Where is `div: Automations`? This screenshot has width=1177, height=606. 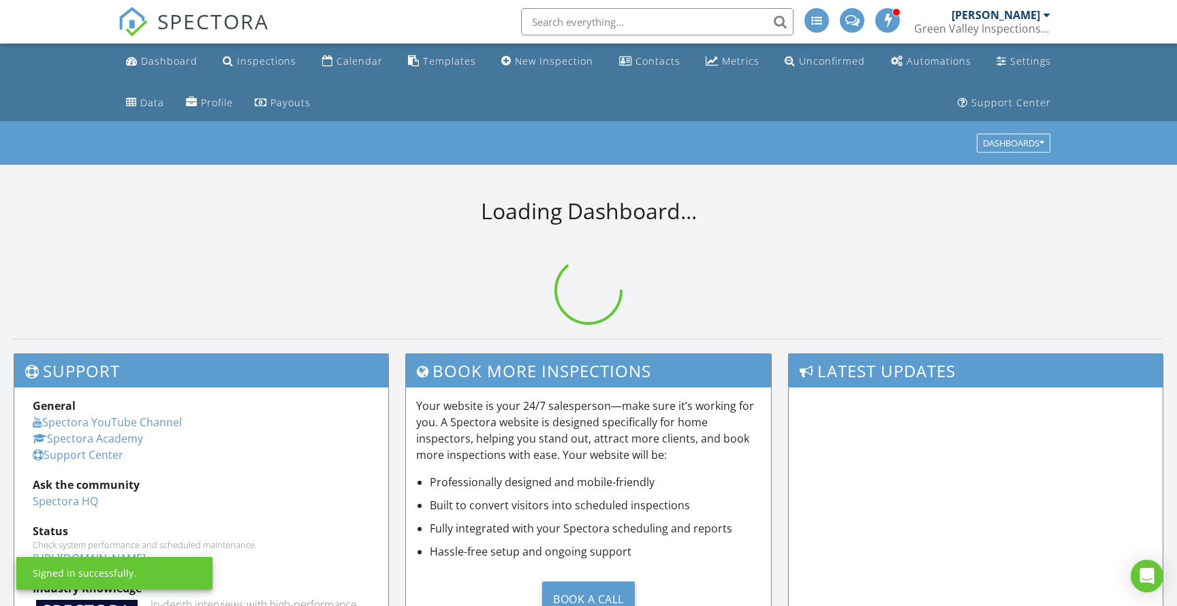
div: Automations is located at coordinates (938, 61).